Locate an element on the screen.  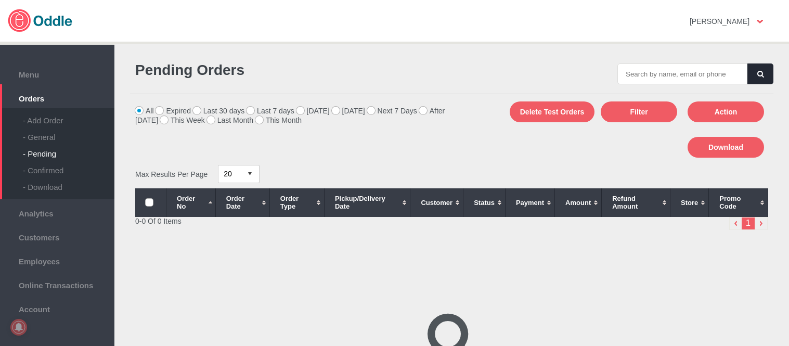
th: Store is located at coordinates (690, 202).